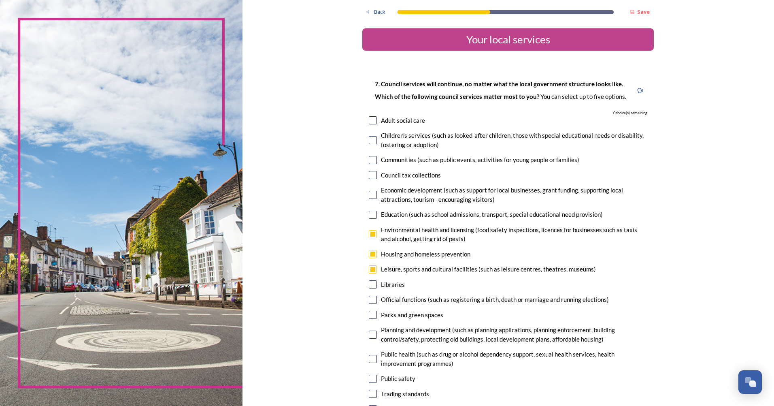  I want to click on span: Back, so click(380, 12).